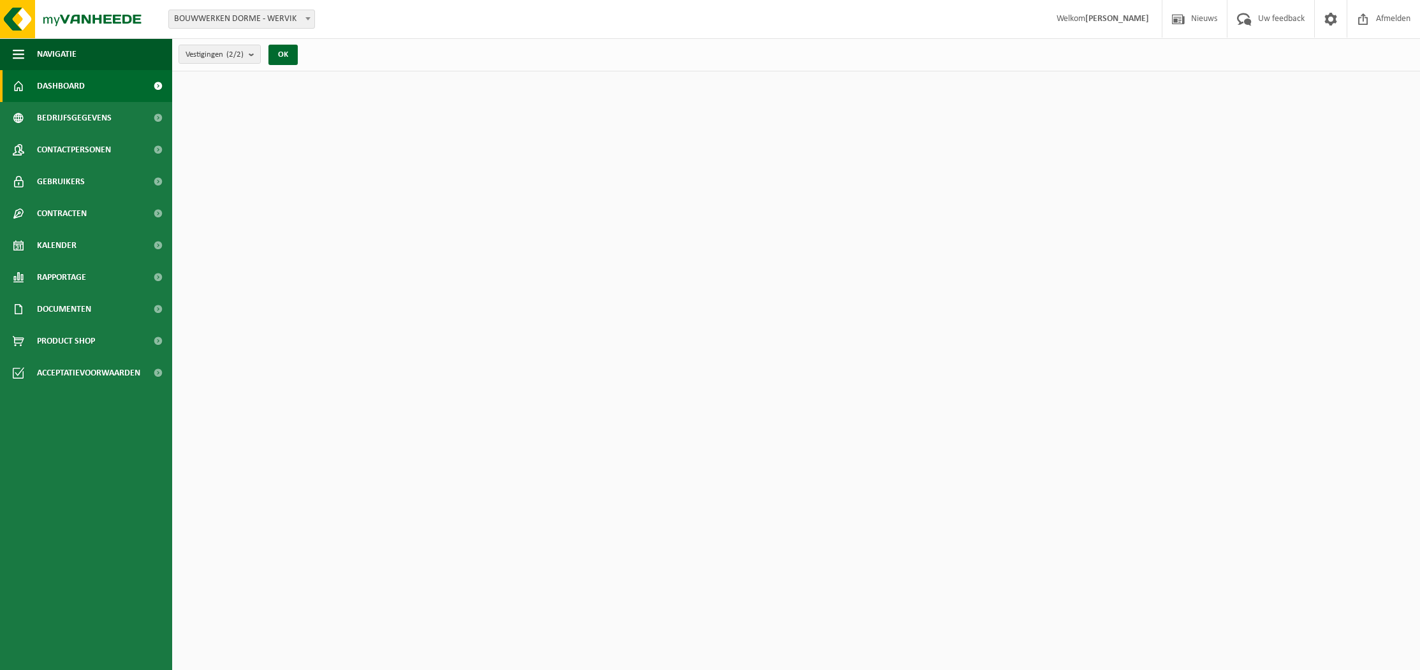 Image resolution: width=1420 pixels, height=670 pixels. What do you see at coordinates (64, 309) in the screenshot?
I see `span: Documenten` at bounding box center [64, 309].